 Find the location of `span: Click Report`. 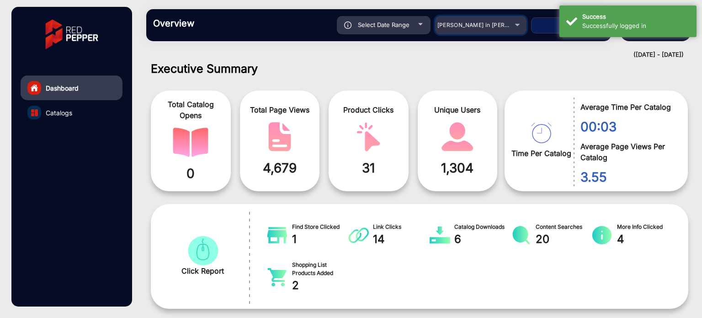

span: Click Report is located at coordinates (202, 271).